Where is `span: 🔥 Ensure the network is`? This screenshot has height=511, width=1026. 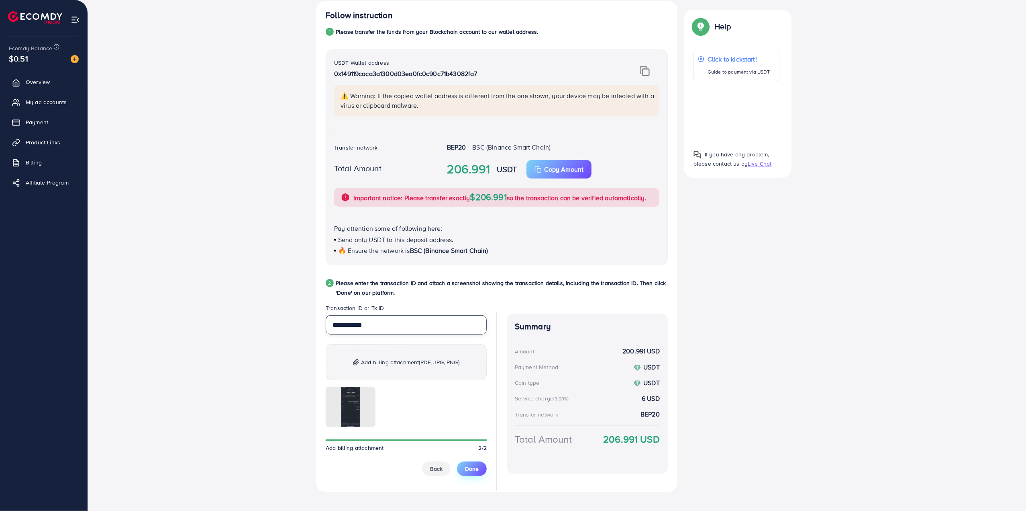 span: 🔥 Ensure the network is is located at coordinates (374, 250).